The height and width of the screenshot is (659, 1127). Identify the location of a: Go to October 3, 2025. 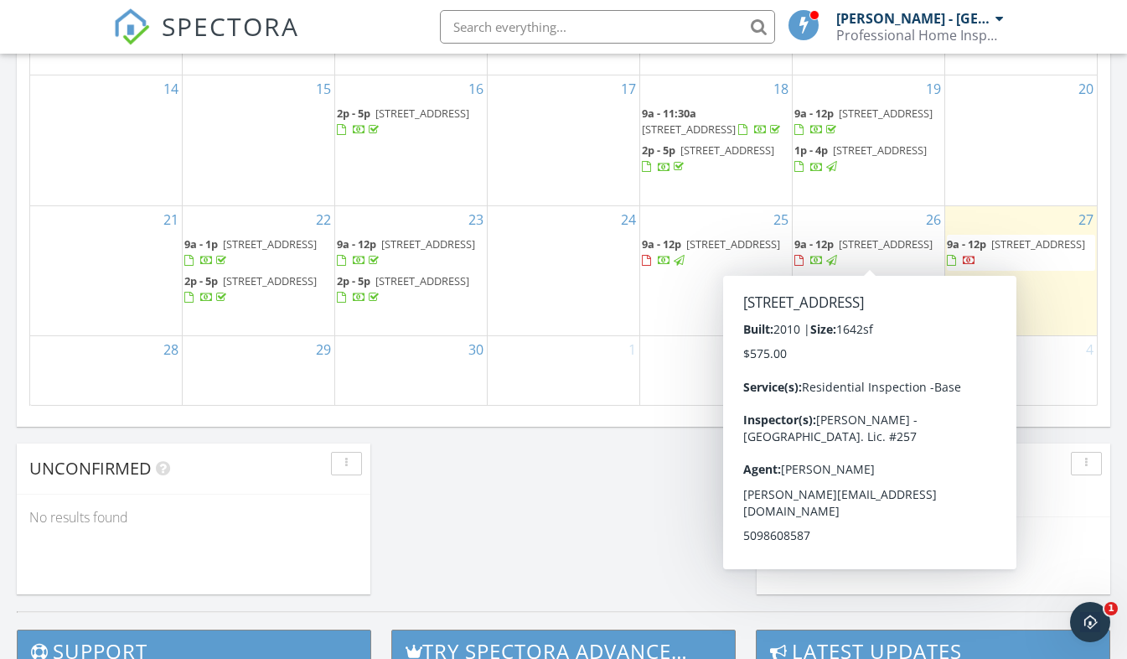
(937, 349).